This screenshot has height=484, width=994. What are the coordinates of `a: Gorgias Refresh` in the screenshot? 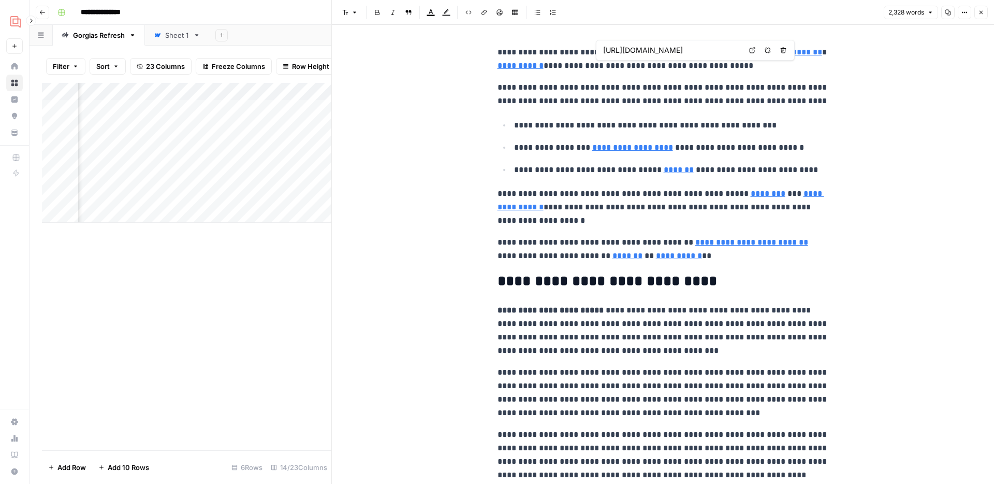 It's located at (99, 35).